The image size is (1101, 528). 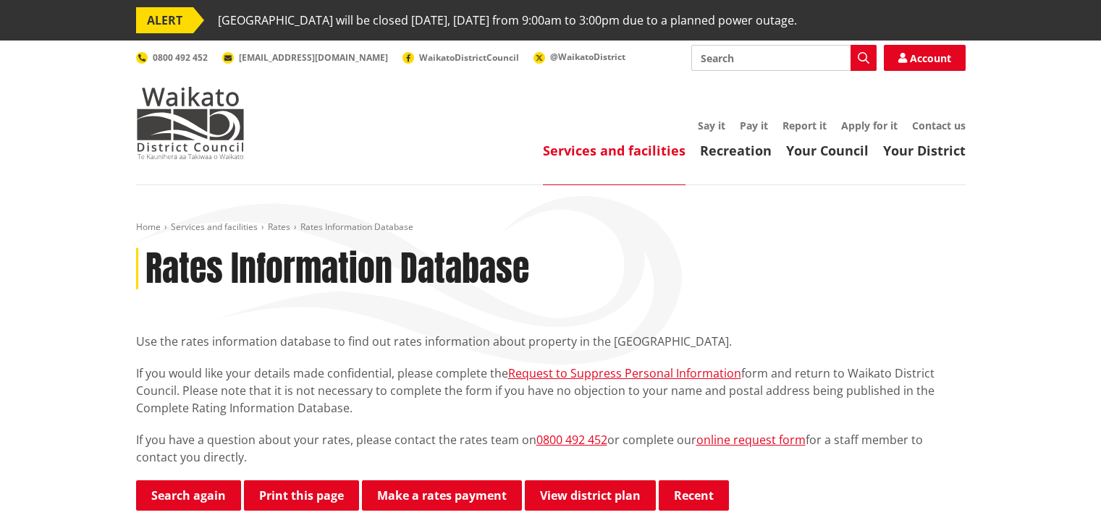 I want to click on a: online request form, so click(x=750, y=440).